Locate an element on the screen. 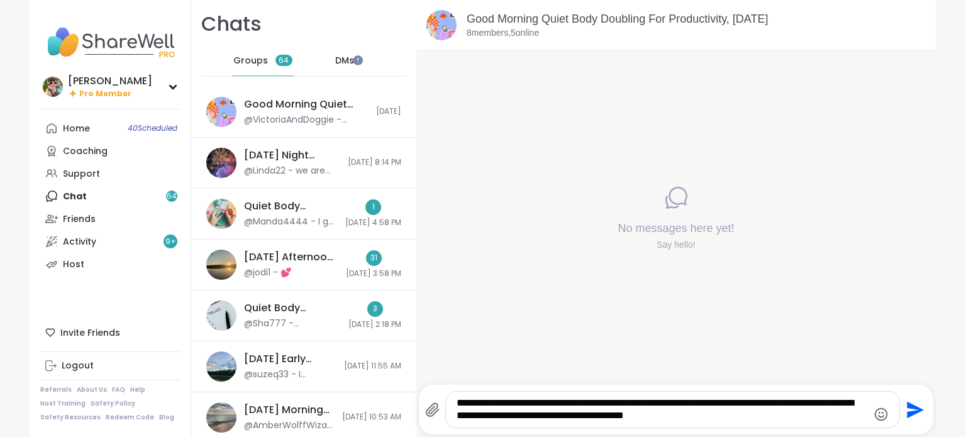 The width and height of the screenshot is (966, 437). div: Coaching is located at coordinates (85, 152).